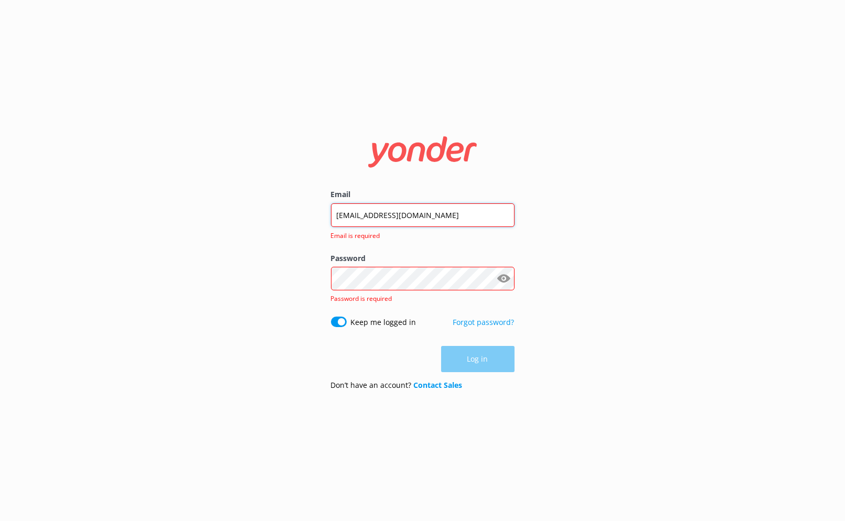 The width and height of the screenshot is (845, 521). I want to click on label: Keep me logged in, so click(383, 322).